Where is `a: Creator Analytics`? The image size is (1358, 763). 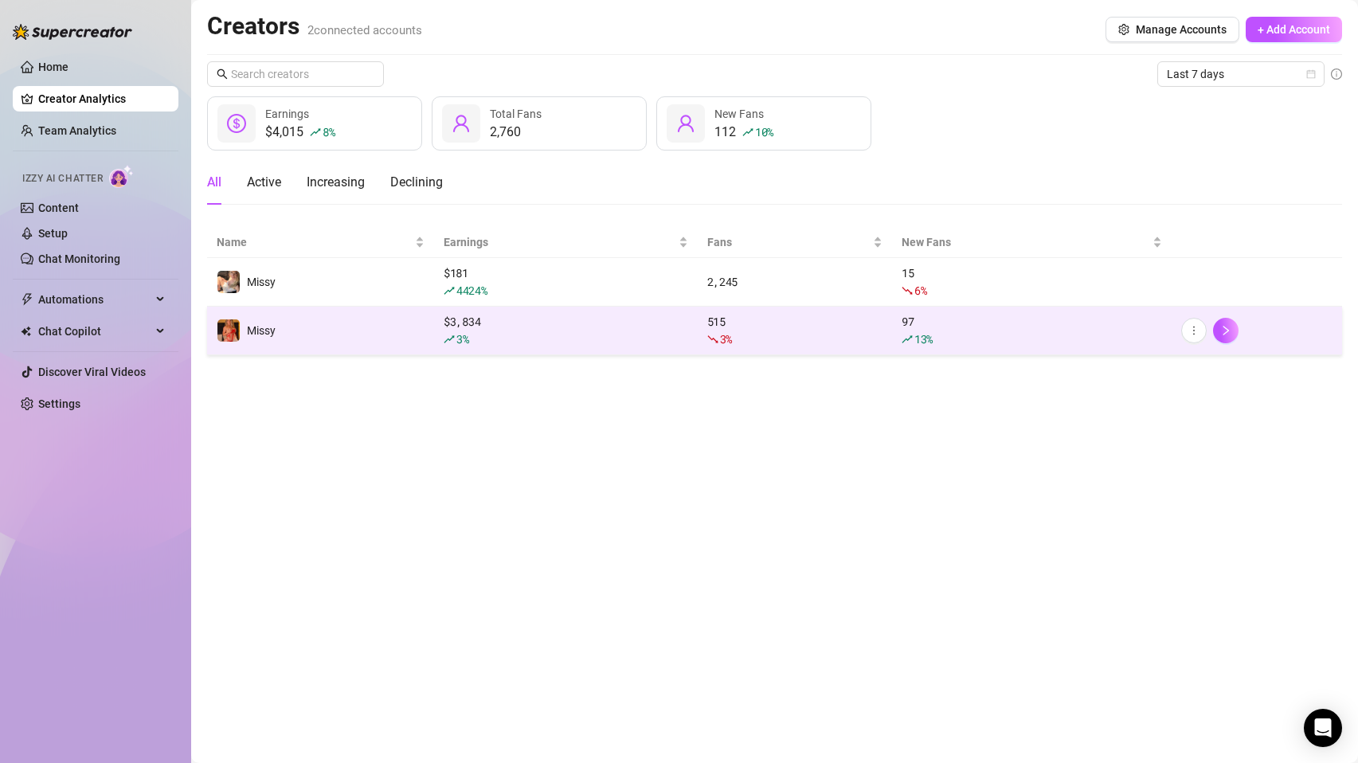
a: Creator Analytics is located at coordinates (102, 99).